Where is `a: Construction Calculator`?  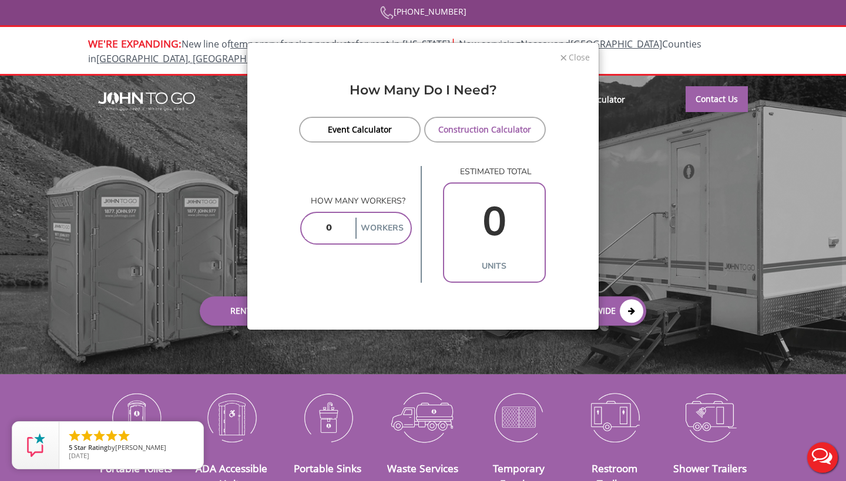 a: Construction Calculator is located at coordinates (484, 130).